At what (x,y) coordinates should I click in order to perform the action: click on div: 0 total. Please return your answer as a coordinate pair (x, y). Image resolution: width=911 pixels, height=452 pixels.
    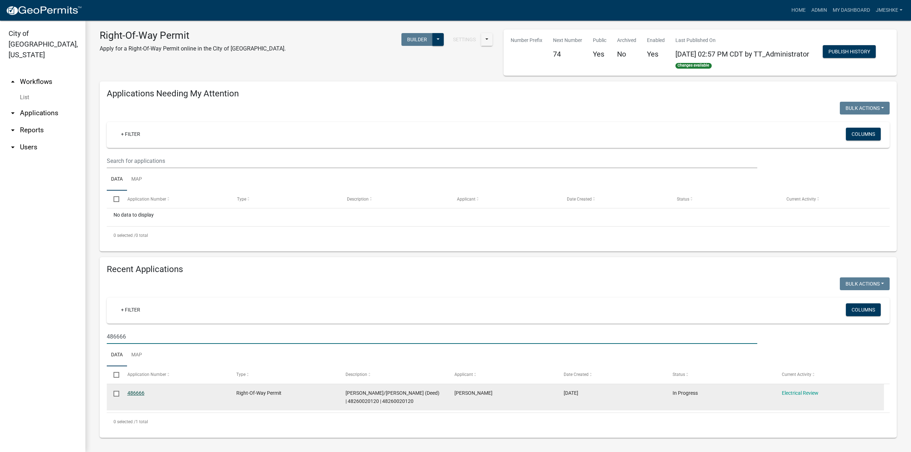
    Looking at the image, I should click on (498, 236).